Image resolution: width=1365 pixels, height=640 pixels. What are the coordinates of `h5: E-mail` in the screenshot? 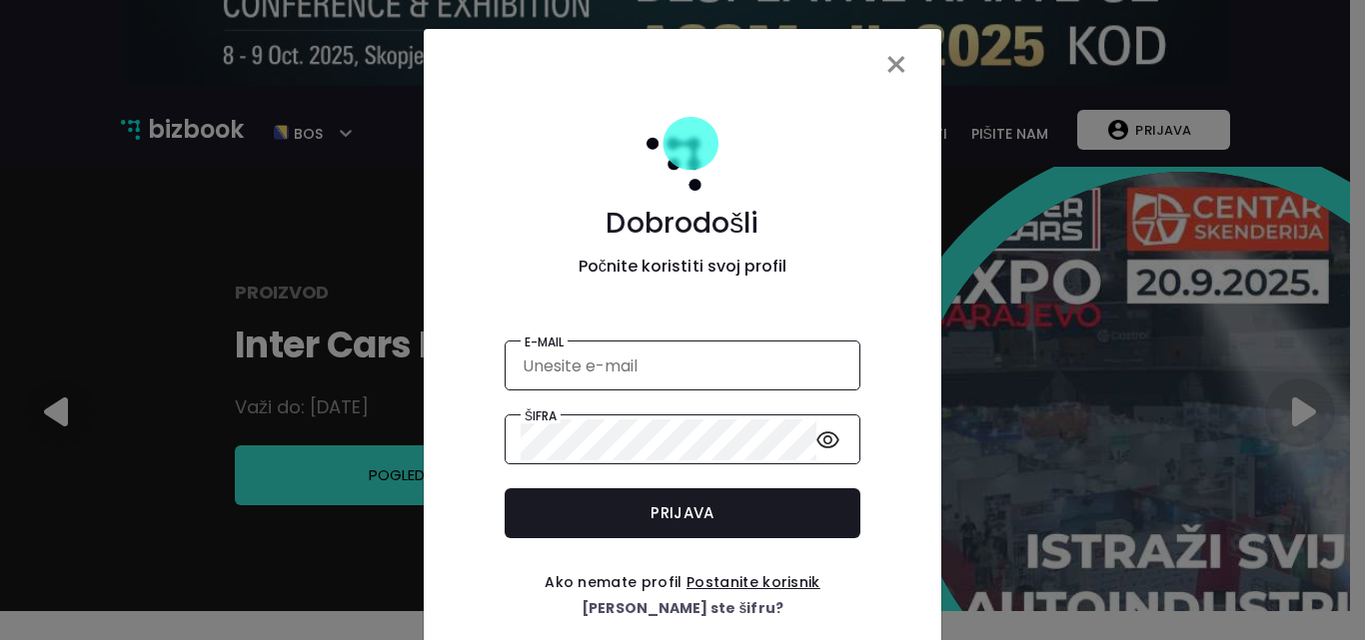 It's located at (544, 343).